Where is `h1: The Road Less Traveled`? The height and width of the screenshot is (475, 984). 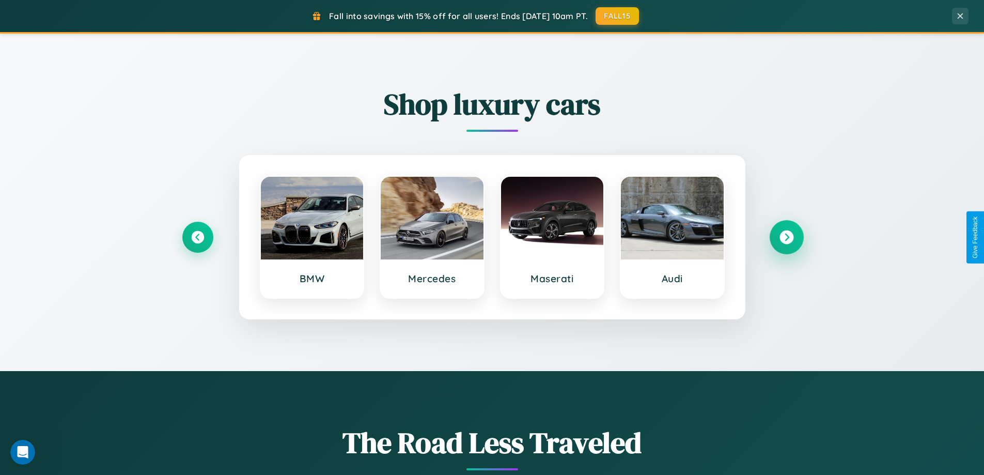 h1: The Road Less Traveled is located at coordinates (492, 442).